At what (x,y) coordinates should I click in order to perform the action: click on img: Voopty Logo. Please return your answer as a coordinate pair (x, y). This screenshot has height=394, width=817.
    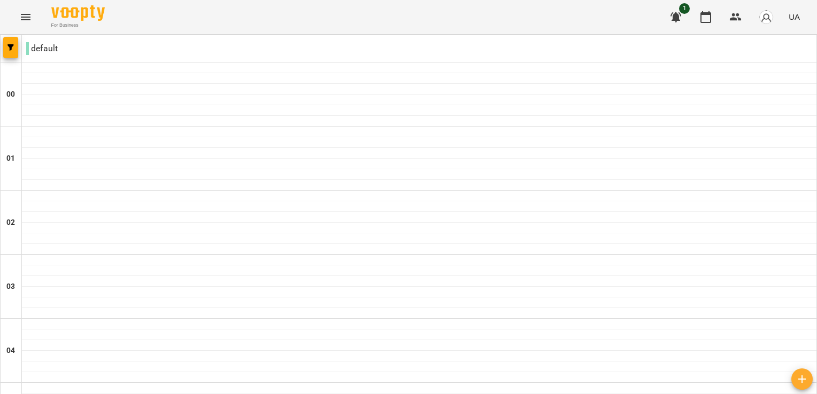
    Looking at the image, I should click on (78, 13).